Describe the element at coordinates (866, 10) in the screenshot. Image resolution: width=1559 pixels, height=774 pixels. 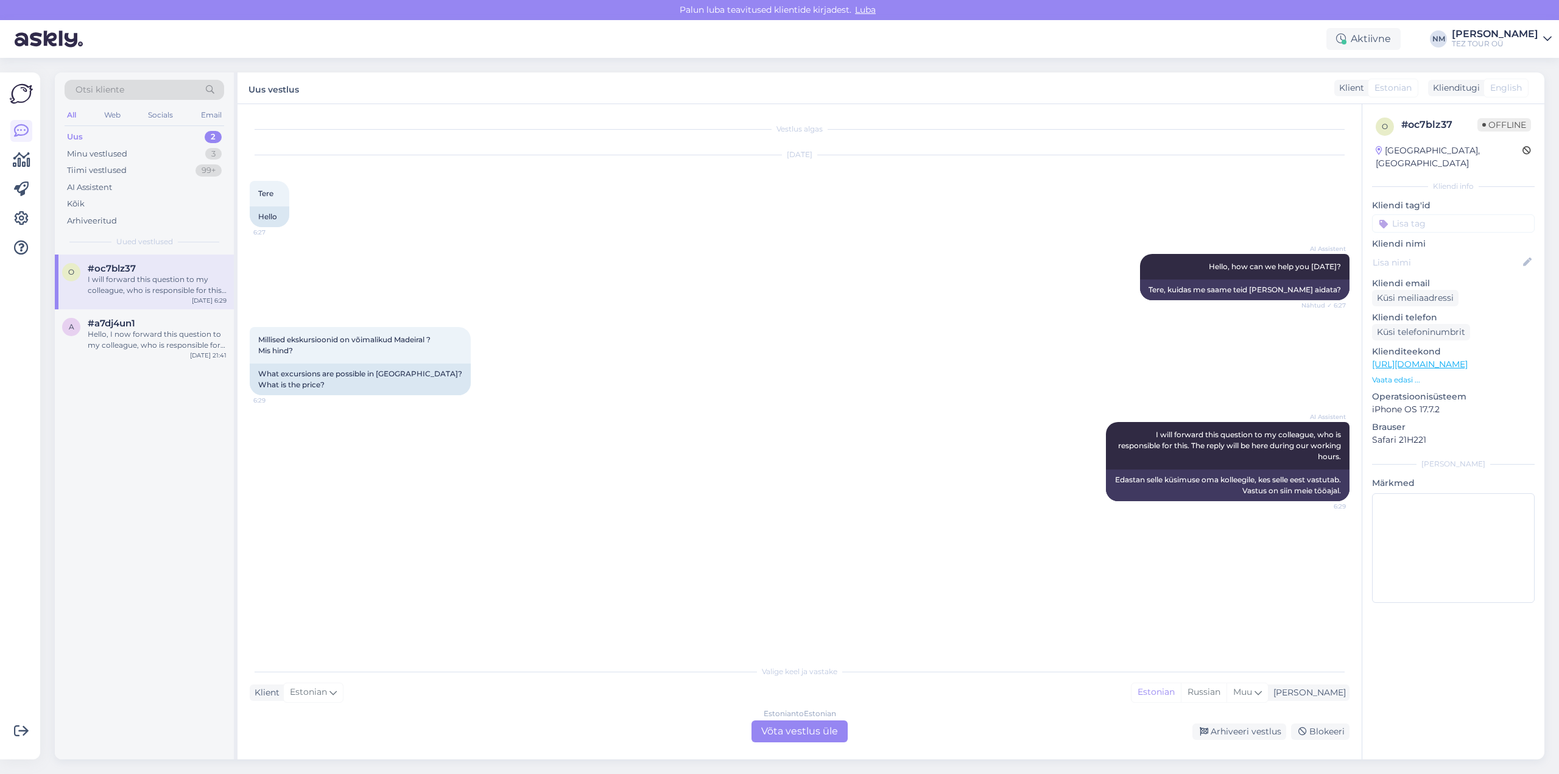
I see `span: Luba` at that location.